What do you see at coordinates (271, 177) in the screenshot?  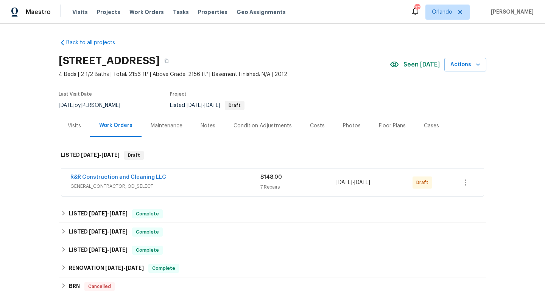 I see `span: $148.00` at bounding box center [271, 177].